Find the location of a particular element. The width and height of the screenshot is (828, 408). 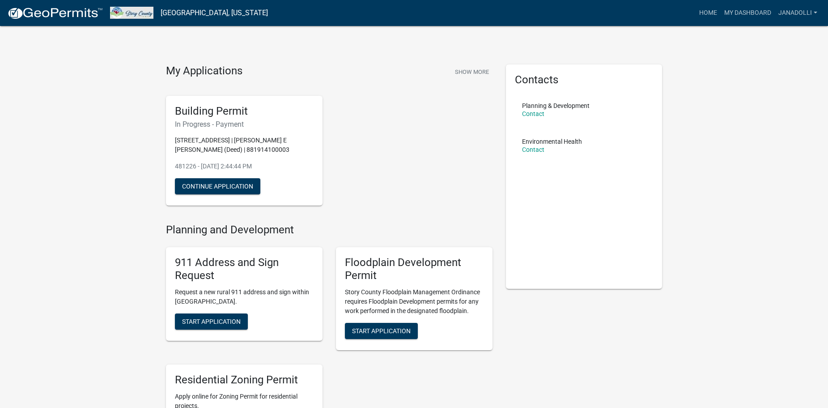

a: My Dashboard is located at coordinates (748, 13).